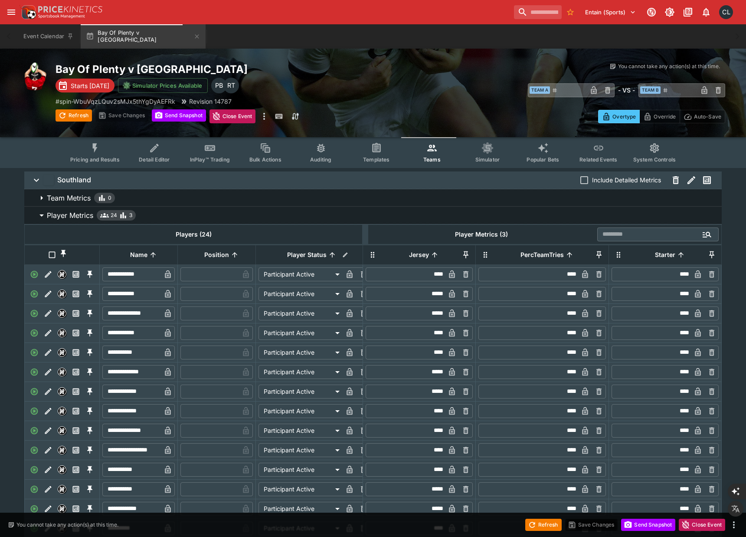 The height and width of the screenshot is (537, 746). Describe the element at coordinates (707, 12) in the screenshot. I see `button: Notifications` at that location.